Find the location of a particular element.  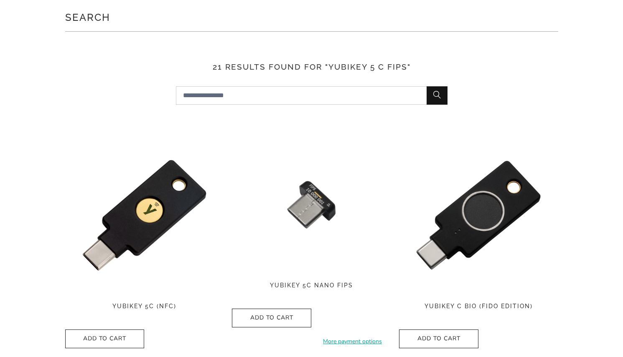

h1: Search is located at coordinates (312, 17).